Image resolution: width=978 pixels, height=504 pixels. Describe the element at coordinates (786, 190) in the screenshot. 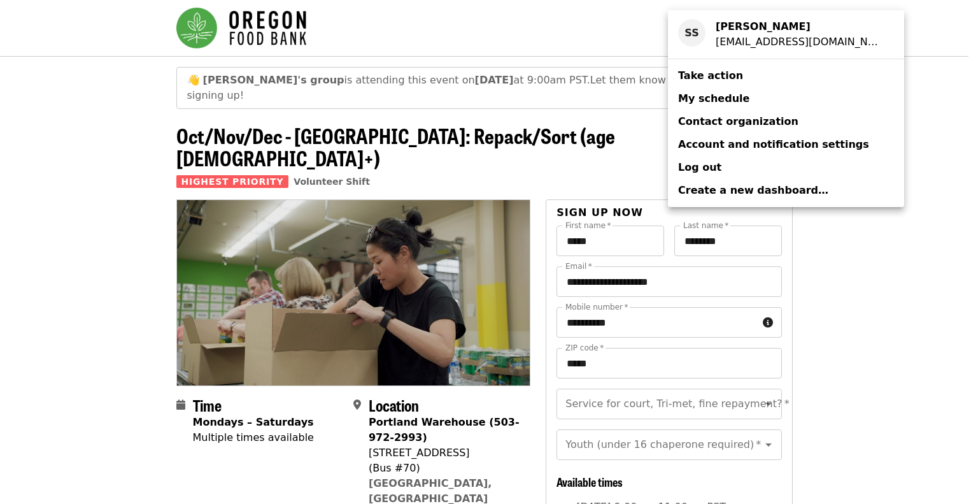

I see `a: Create a new dashboard…` at that location.